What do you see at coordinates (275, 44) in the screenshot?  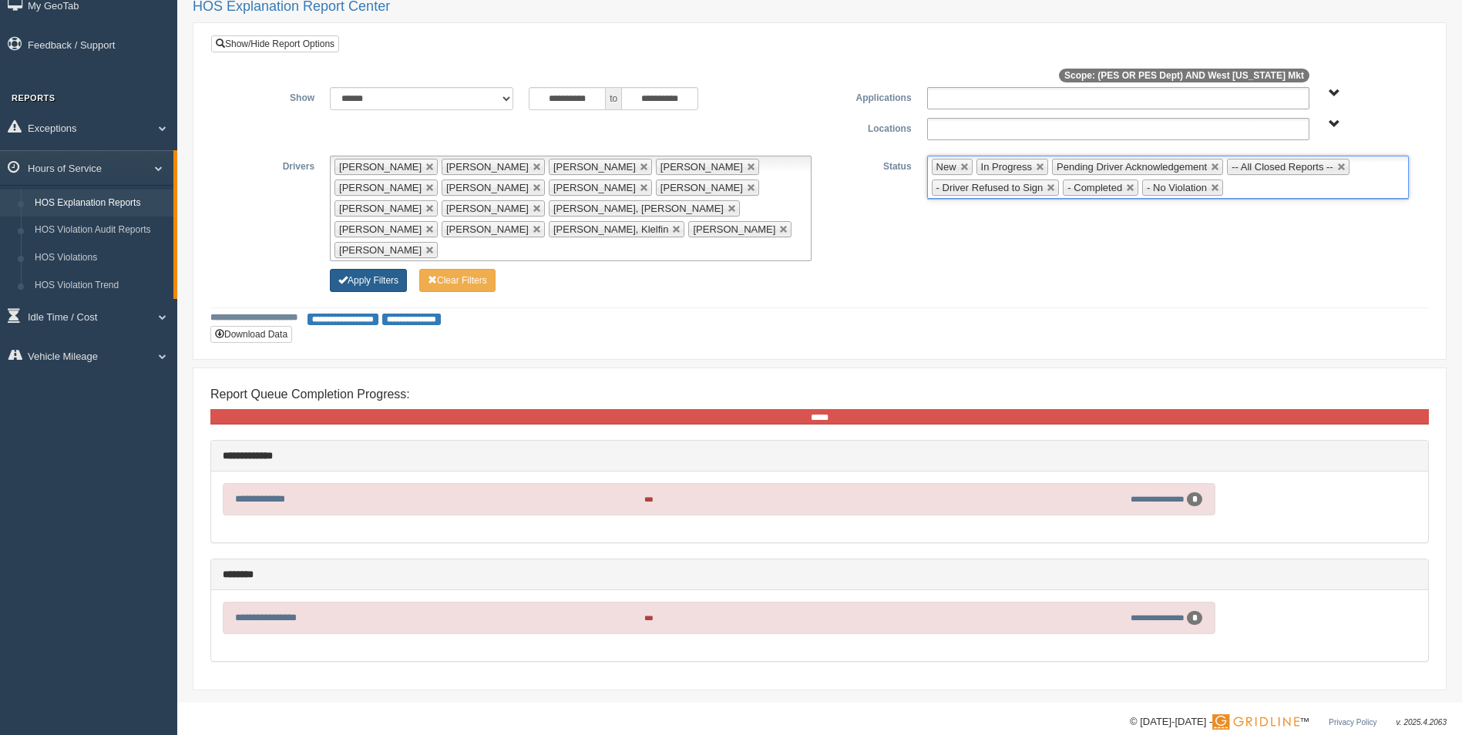 I see `a: Show/Hide Report Options` at bounding box center [275, 44].